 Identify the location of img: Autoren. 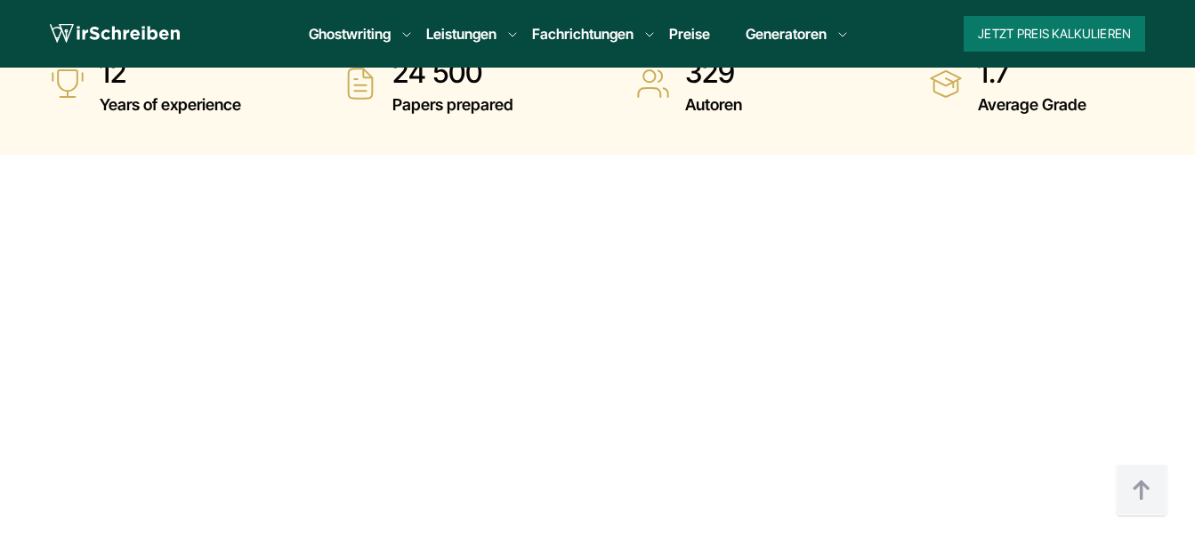
(653, 84).